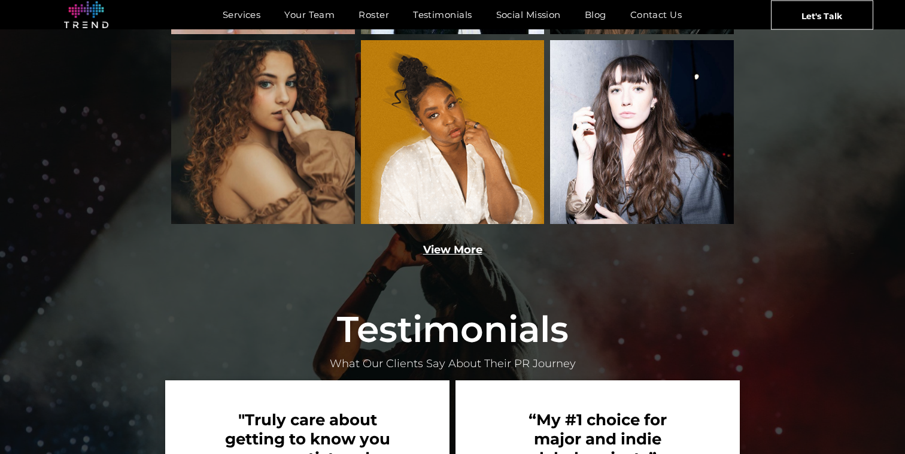 The width and height of the screenshot is (905, 454). What do you see at coordinates (442, 14) in the screenshot?
I see `a: Testimonials` at bounding box center [442, 14].